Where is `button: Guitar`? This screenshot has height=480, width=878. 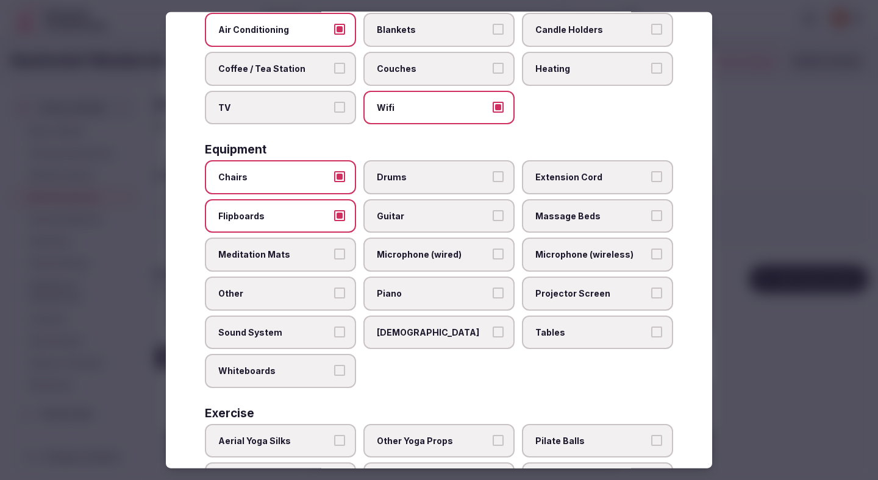 button: Guitar is located at coordinates (498, 215).